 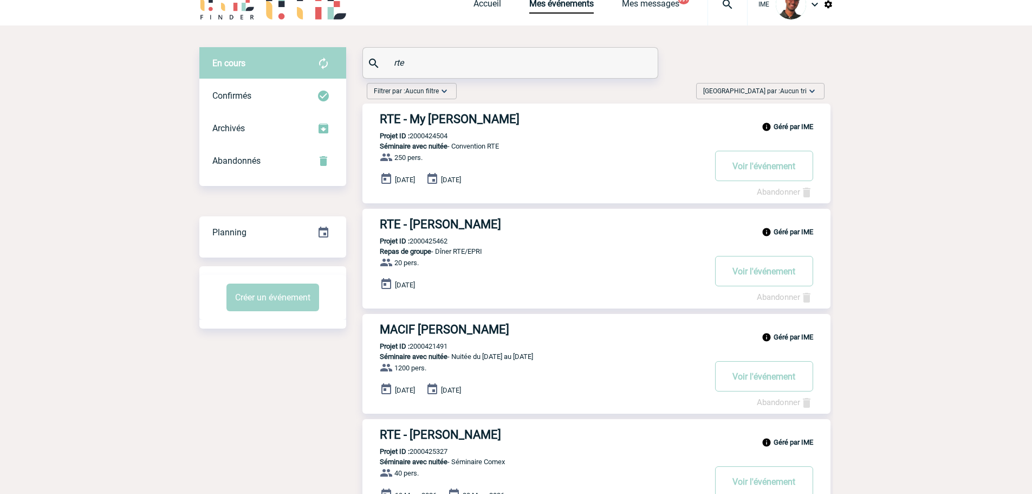 I want to click on span: Confirmés, so click(x=232, y=95).